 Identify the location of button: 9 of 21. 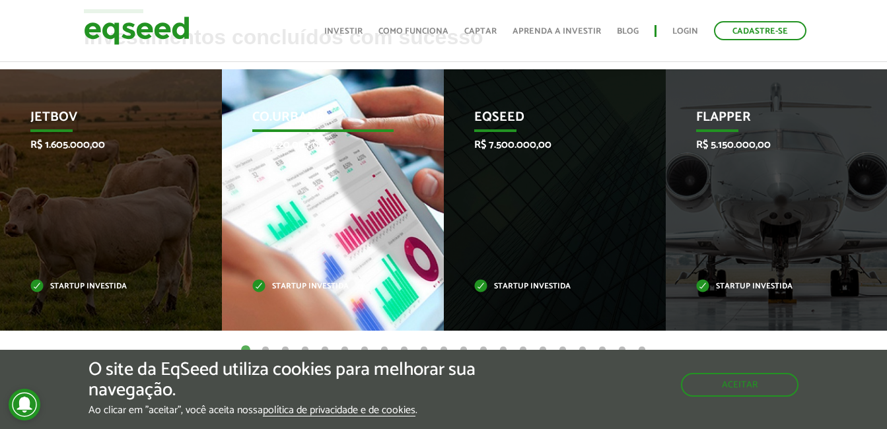
(404, 351).